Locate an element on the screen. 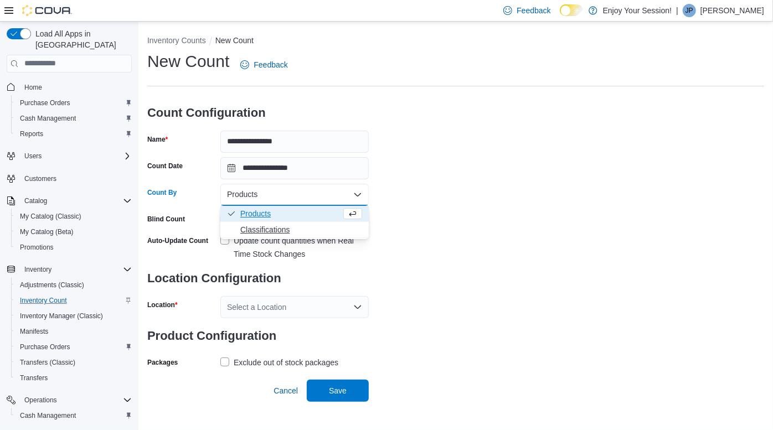 The width and height of the screenshot is (773, 430). button: Save is located at coordinates (338, 391).